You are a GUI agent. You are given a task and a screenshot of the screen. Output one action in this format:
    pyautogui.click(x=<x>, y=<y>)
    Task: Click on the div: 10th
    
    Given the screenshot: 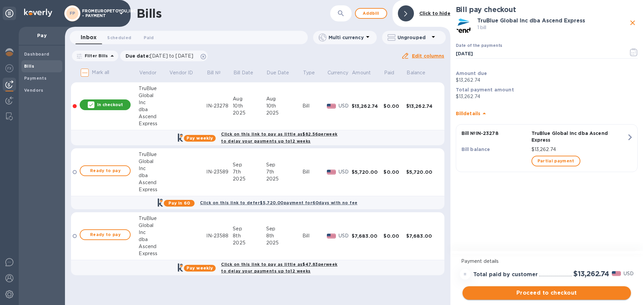 What is the action you would take?
    pyautogui.click(x=285, y=106)
    